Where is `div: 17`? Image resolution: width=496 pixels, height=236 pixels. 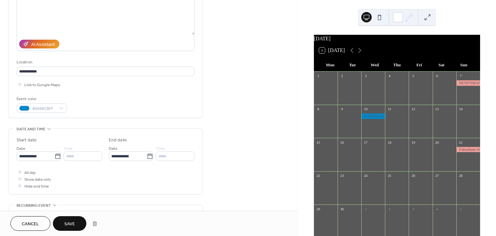
div: 17 is located at coordinates (365, 142).